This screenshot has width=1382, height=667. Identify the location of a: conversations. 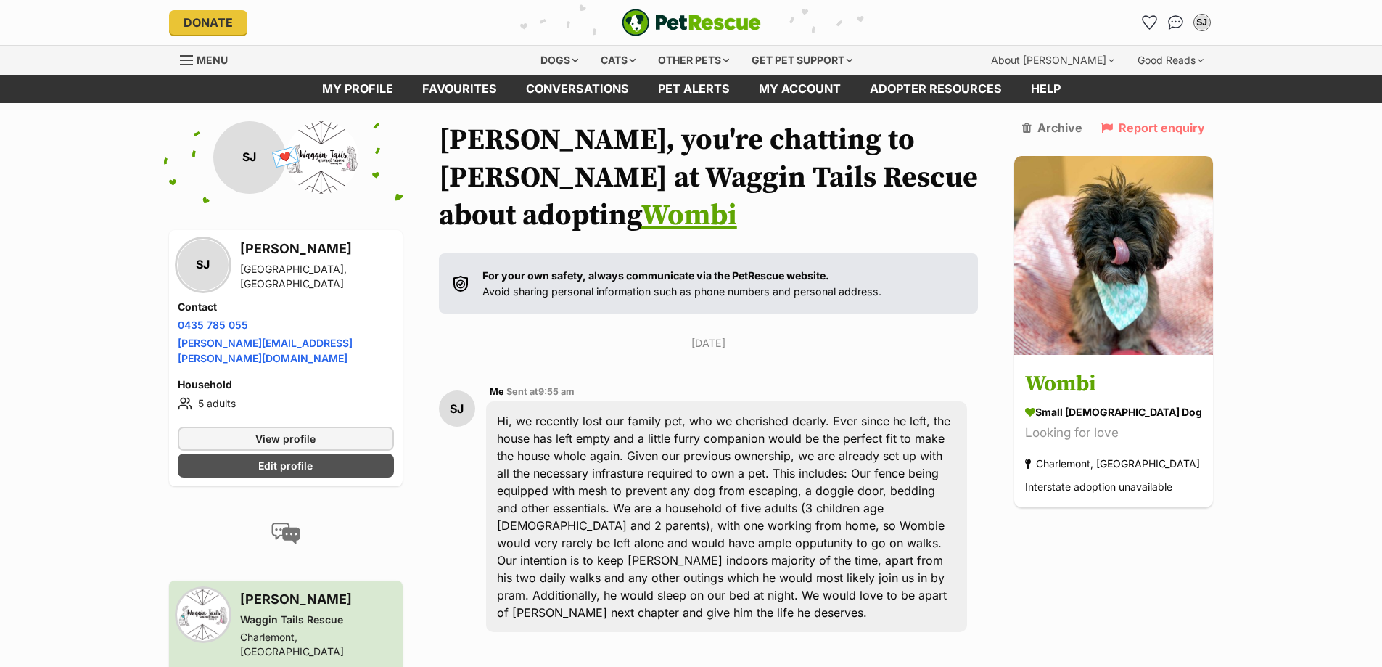
(577, 89).